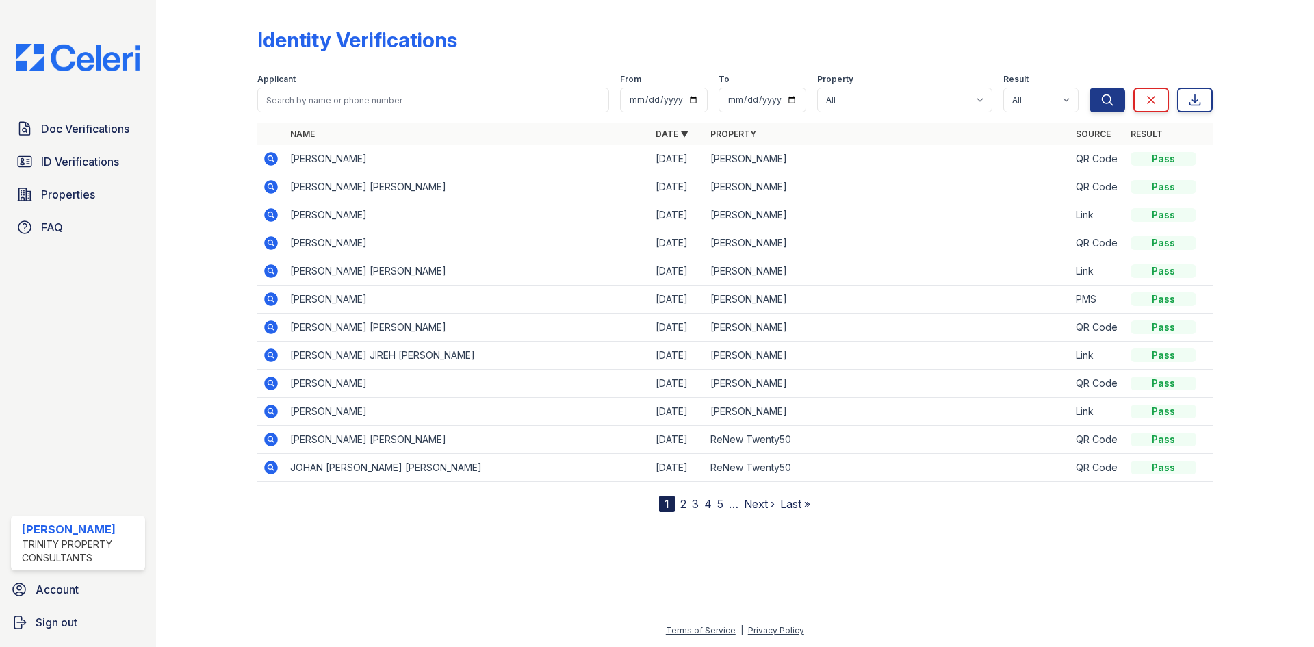  What do you see at coordinates (68, 194) in the screenshot?
I see `span: Properties` at bounding box center [68, 194].